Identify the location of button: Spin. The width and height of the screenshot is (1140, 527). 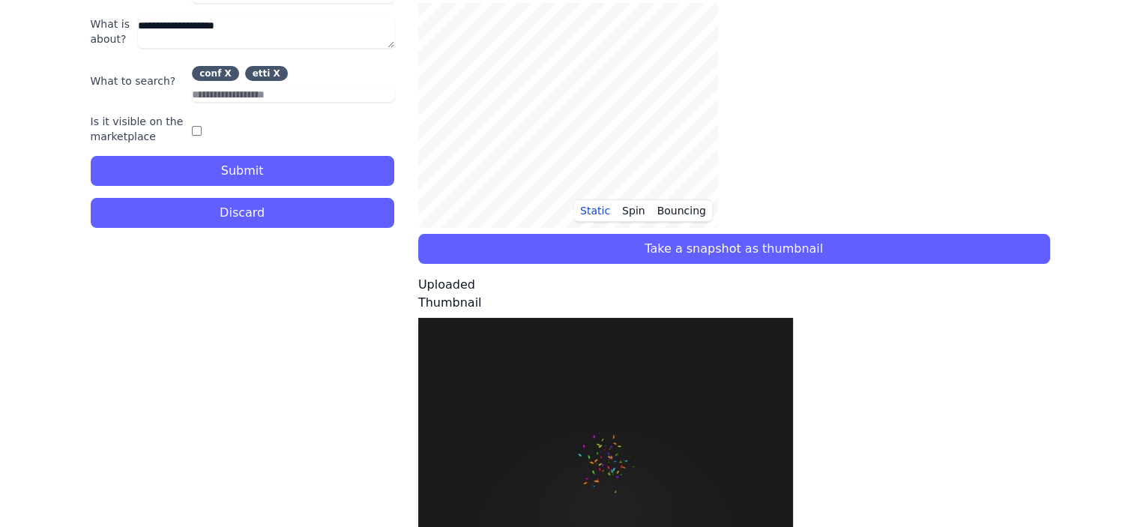
(634, 211).